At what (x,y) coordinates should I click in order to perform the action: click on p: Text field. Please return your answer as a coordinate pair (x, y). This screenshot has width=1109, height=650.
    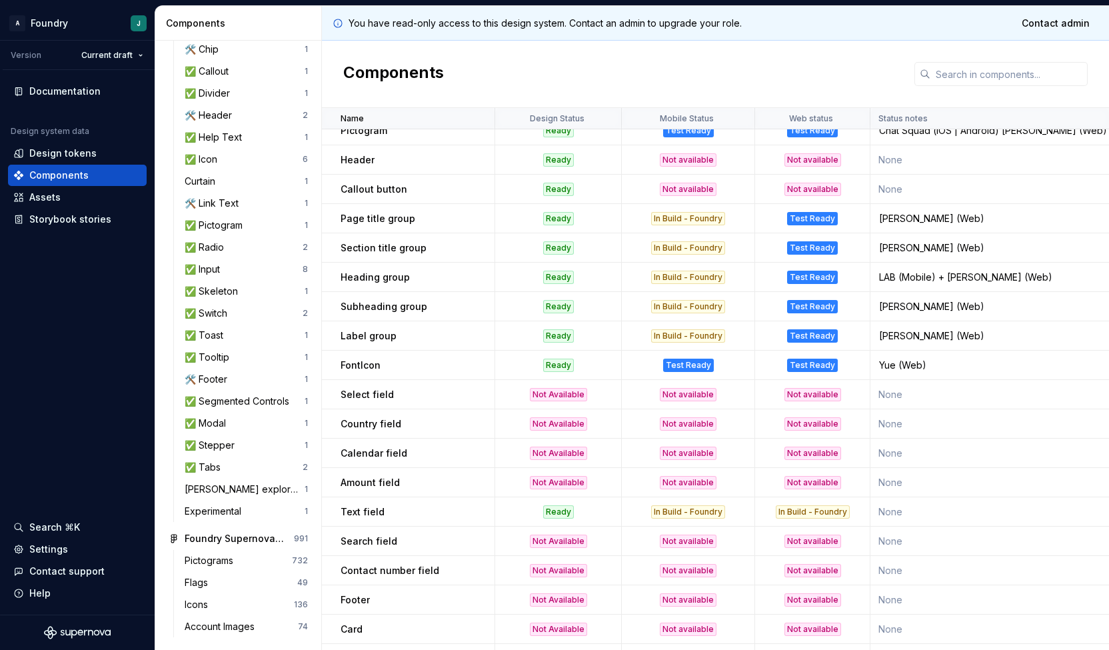
    Looking at the image, I should click on (363, 512).